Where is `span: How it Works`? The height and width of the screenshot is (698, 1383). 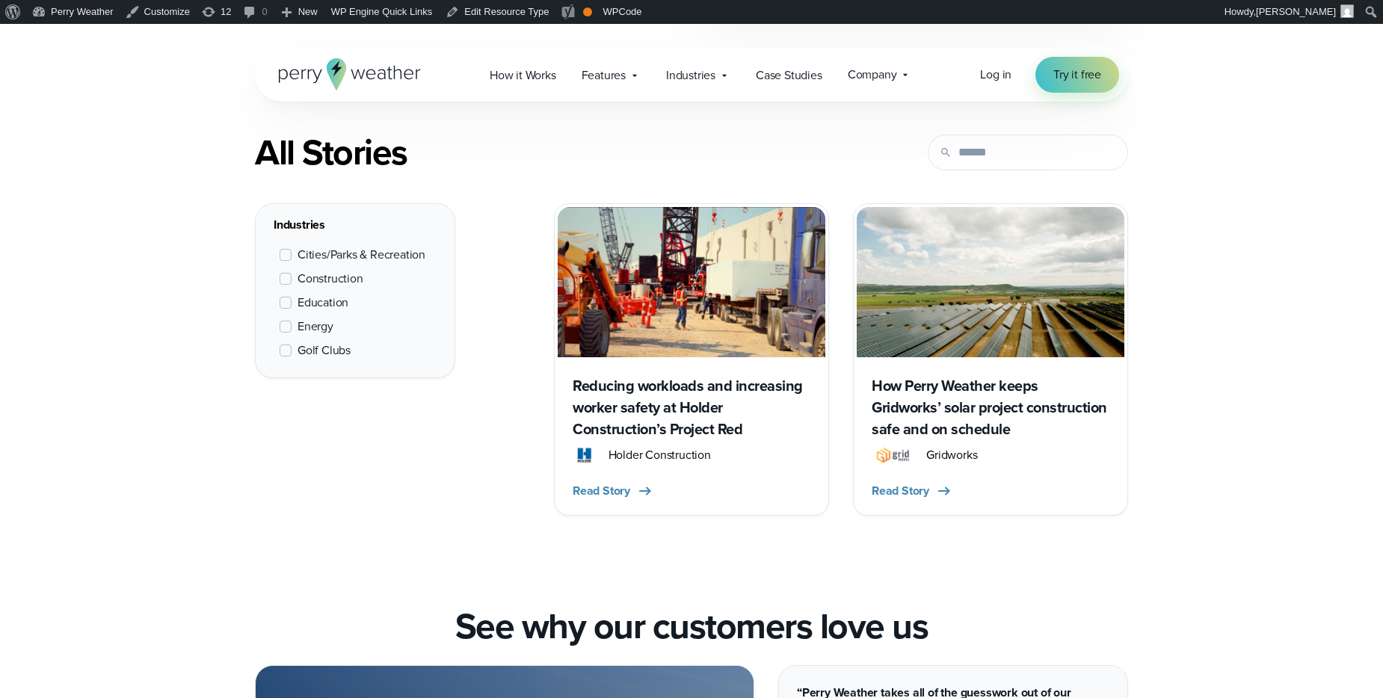
span: How it Works is located at coordinates (523, 76).